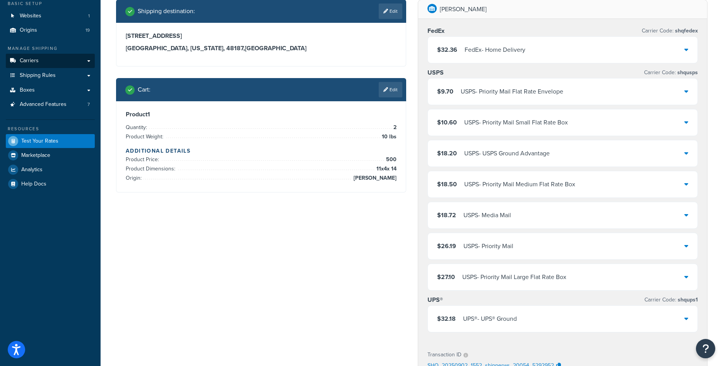  What do you see at coordinates (38, 75) in the screenshot?
I see `span: Shipping Rules` at bounding box center [38, 75].